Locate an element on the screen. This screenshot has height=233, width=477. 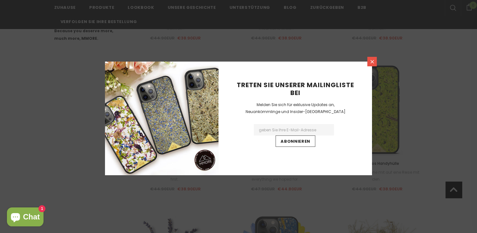
input: Abonnieren is located at coordinates (295, 141).